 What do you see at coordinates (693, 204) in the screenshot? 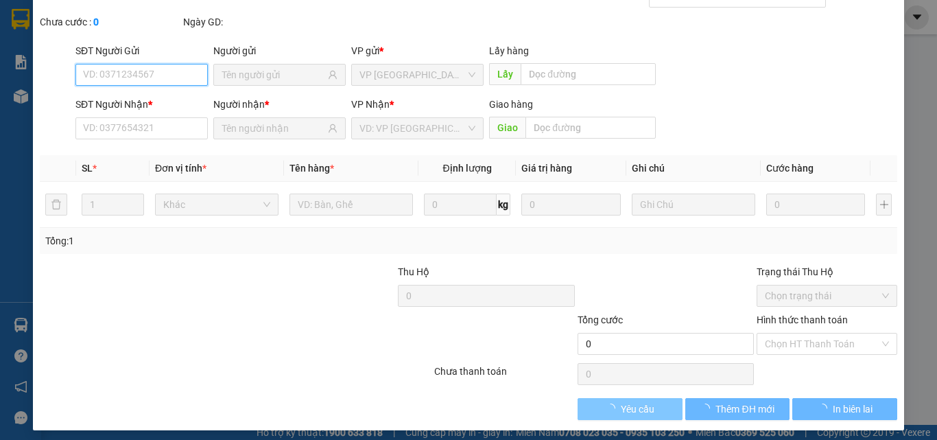
I see `input: Ghi Chú` at bounding box center [693, 204].